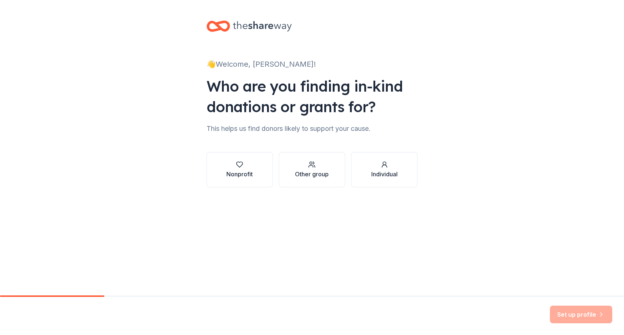 The width and height of the screenshot is (624, 335). I want to click on button: Other group, so click(312, 170).